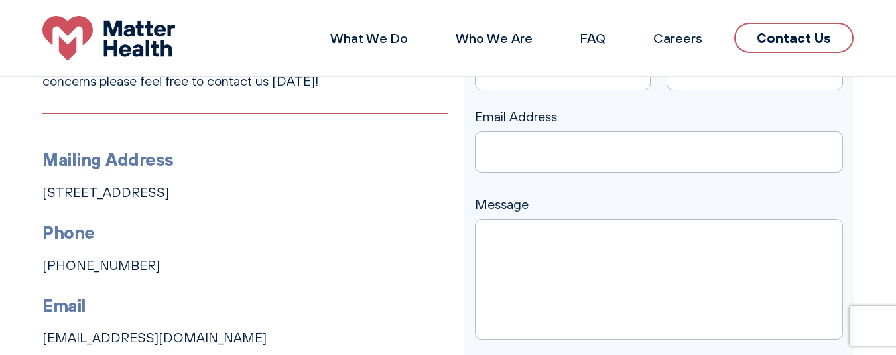 This screenshot has width=896, height=355. Describe the element at coordinates (245, 233) in the screenshot. I see `h3: Phone` at that location.